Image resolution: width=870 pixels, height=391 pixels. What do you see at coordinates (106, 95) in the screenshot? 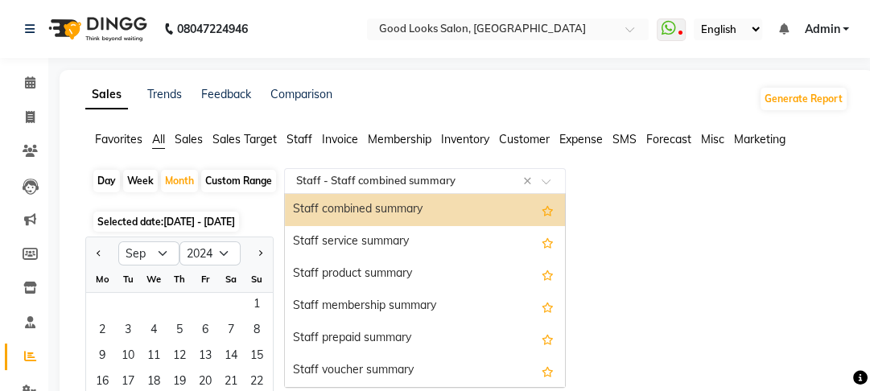
I see `a: Sales` at bounding box center [106, 95].